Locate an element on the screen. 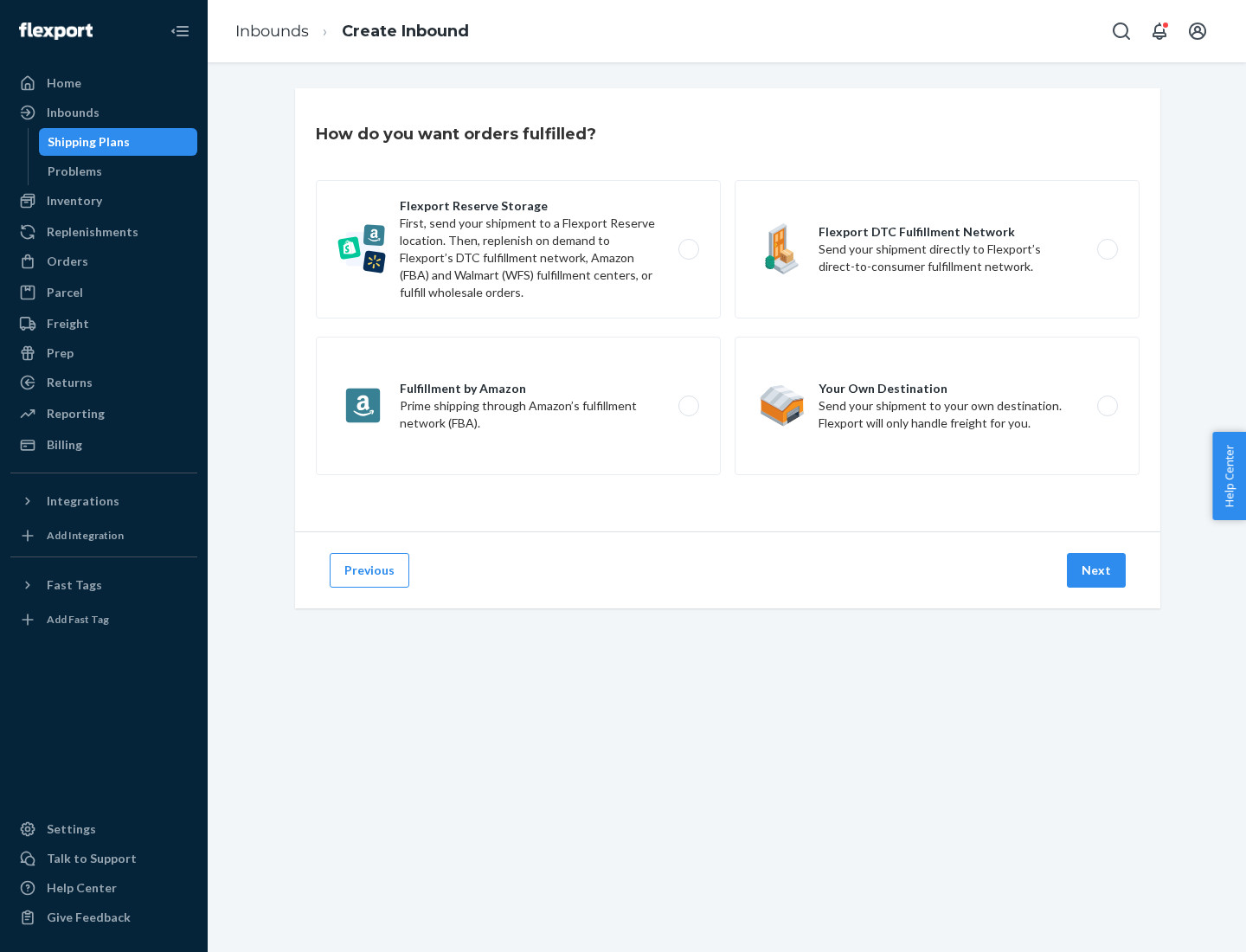 This screenshot has width=1246, height=952. button: Open account menu is located at coordinates (1198, 31).